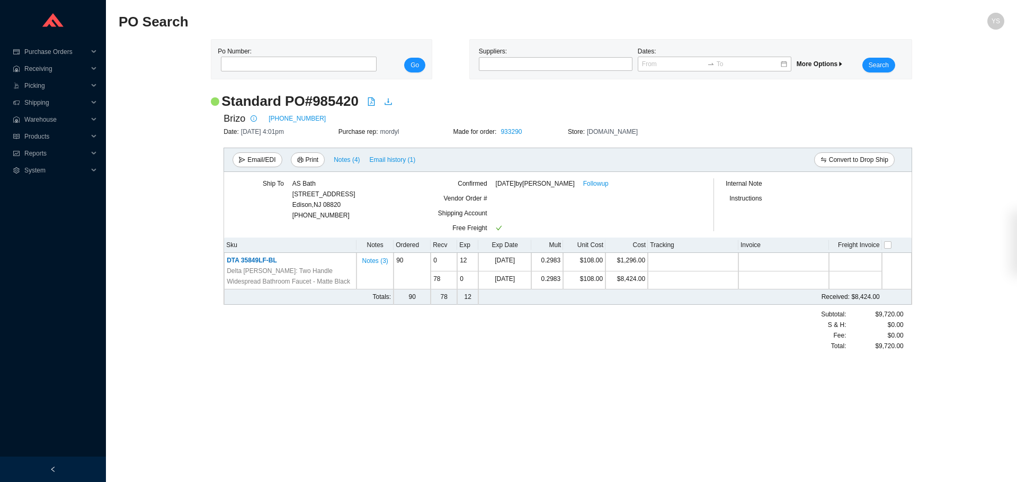 Image resolution: width=1017 pixels, height=482 pixels. Describe the element at coordinates (468, 245) in the screenshot. I see `th: Exp` at that location.